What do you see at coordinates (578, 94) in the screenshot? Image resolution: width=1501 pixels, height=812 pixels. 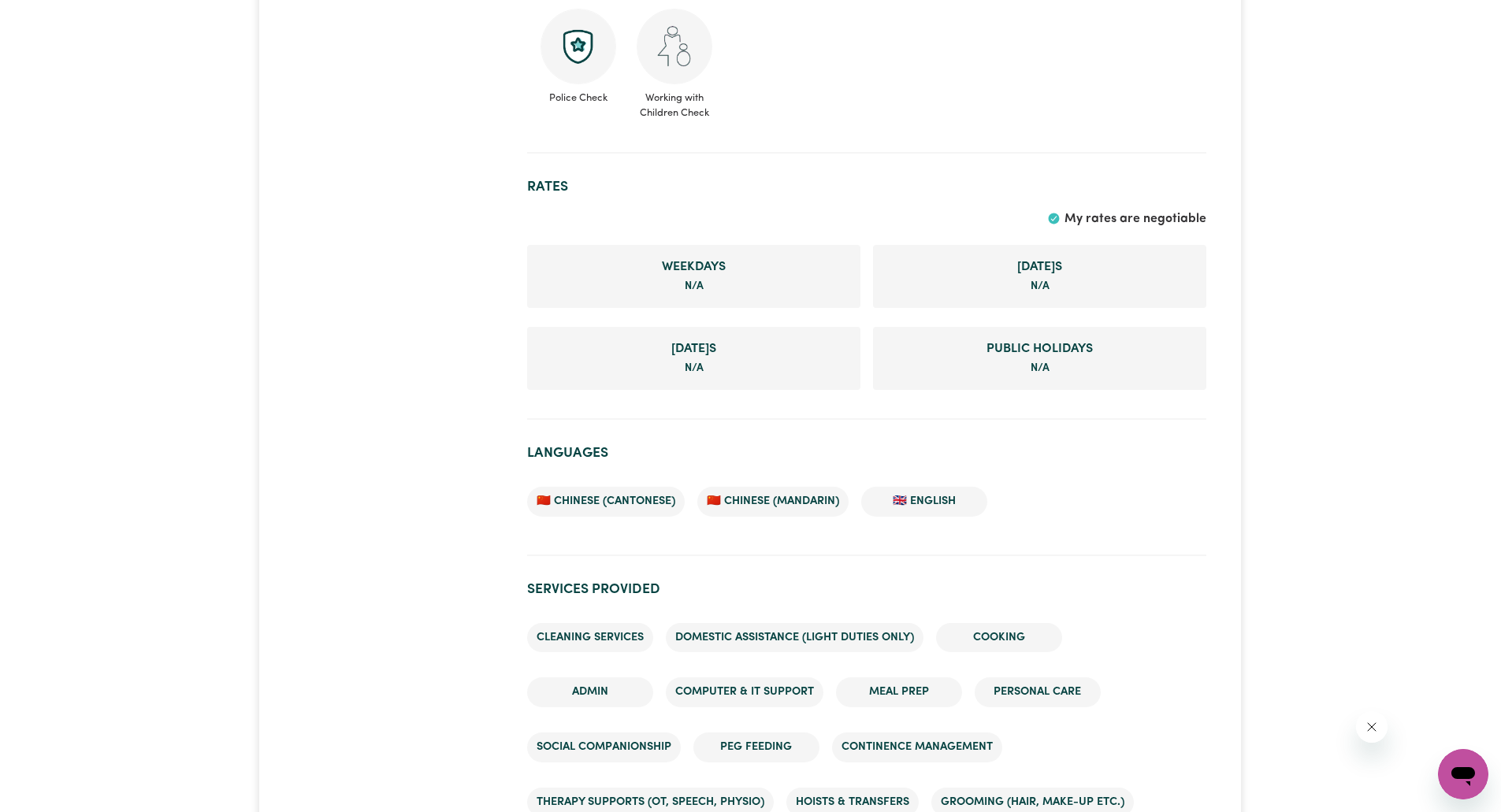 I see `span: Police Check` at bounding box center [578, 94].